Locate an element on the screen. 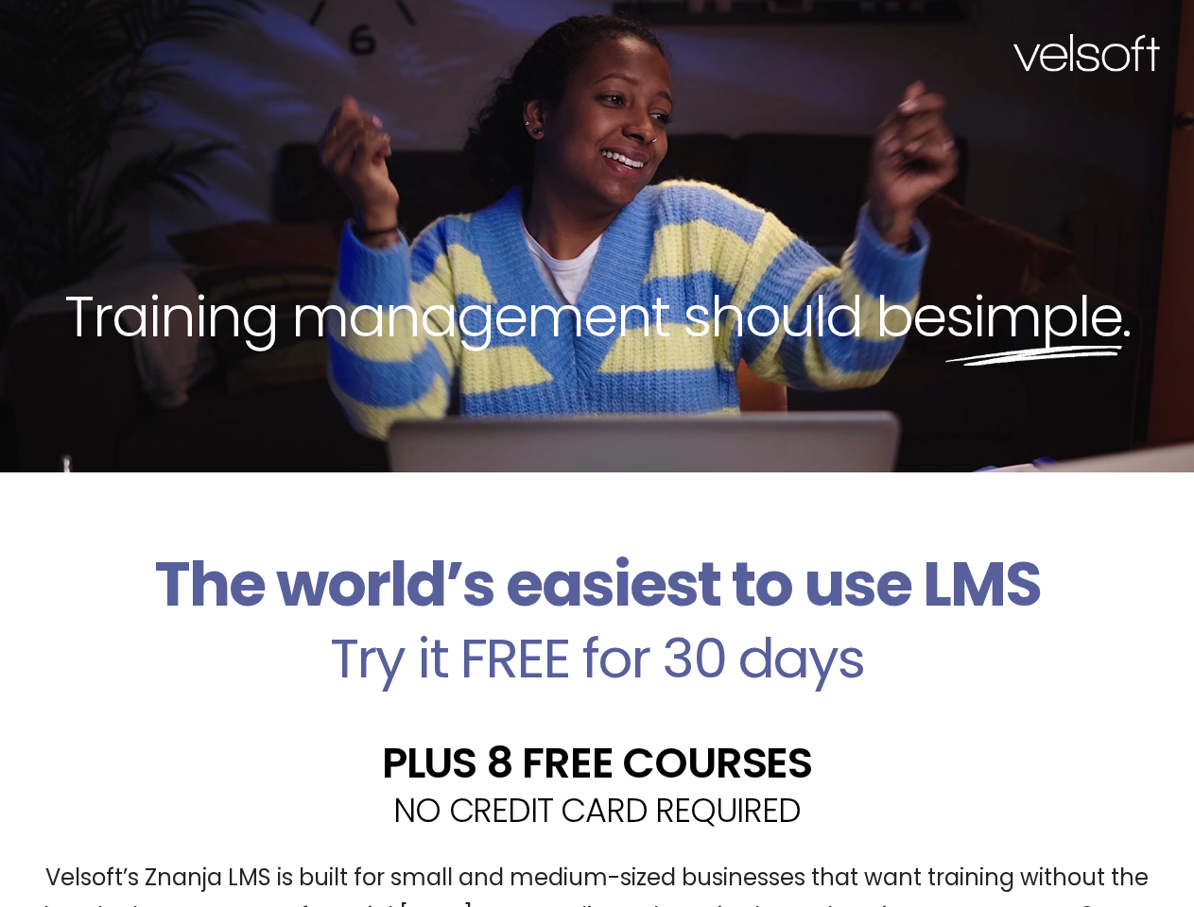 Image resolution: width=1194 pixels, height=907 pixels. h2: PLUS 8 FREE COURSES is located at coordinates (596, 763).